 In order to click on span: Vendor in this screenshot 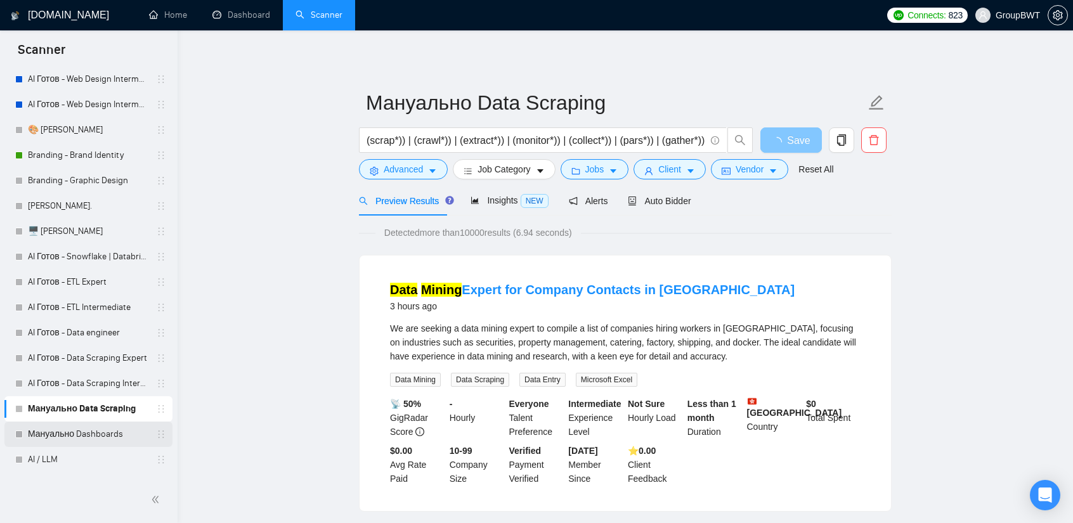, I will do `click(750, 169)`.